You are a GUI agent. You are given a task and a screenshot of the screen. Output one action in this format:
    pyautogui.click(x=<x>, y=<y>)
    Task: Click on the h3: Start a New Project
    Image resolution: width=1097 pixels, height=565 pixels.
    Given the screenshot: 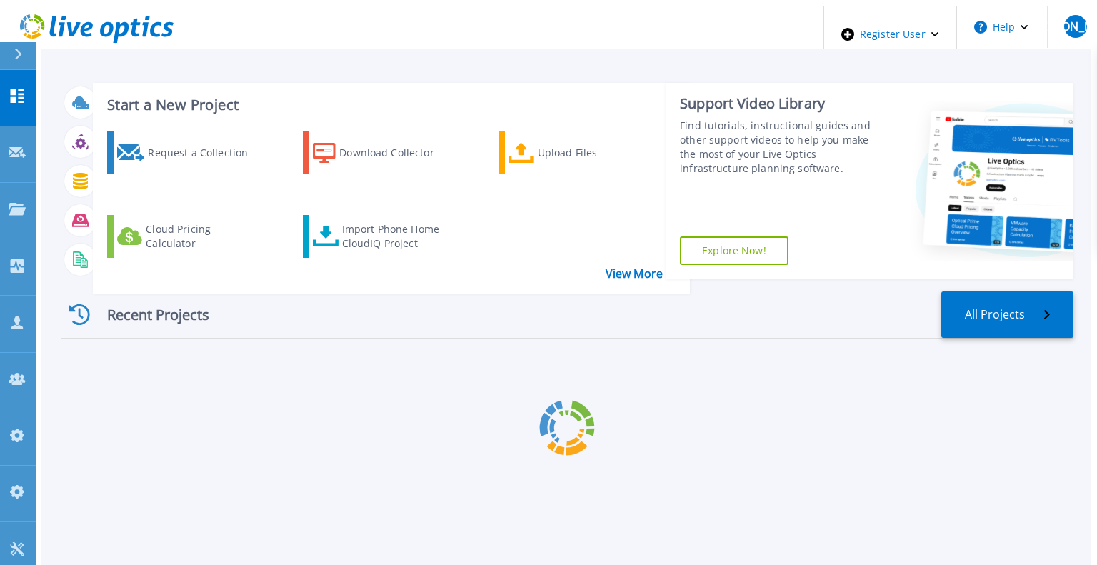 What is the action you would take?
    pyautogui.click(x=389, y=105)
    